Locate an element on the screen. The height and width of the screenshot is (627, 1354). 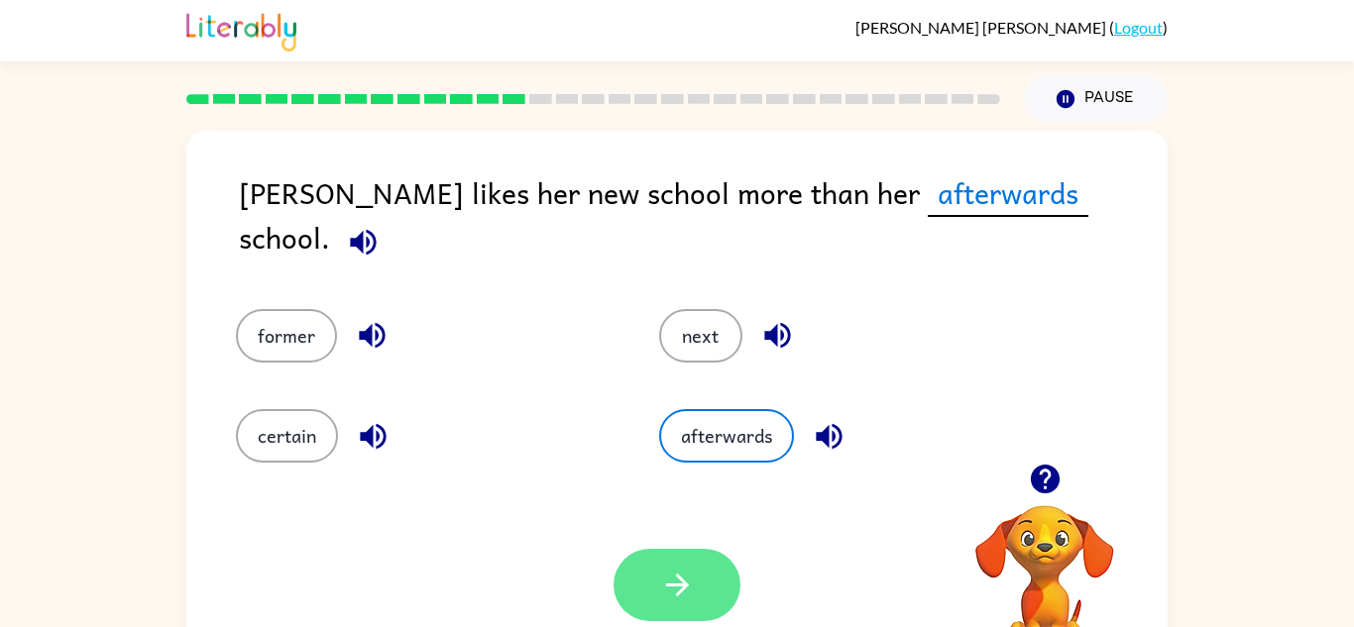
span: afterwards is located at coordinates (1008, 193).